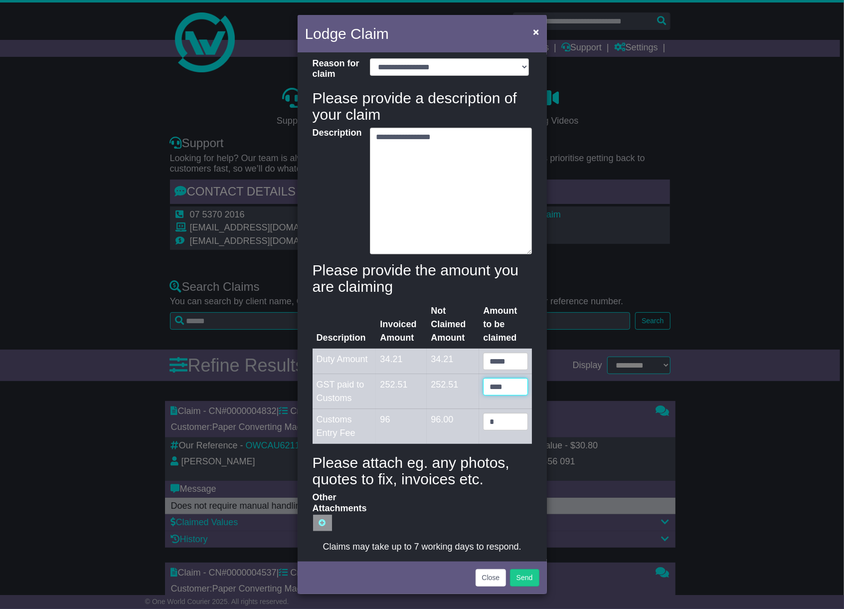 The width and height of the screenshot is (844, 609). What do you see at coordinates (336, 69) in the screenshot?
I see `label: Reason for claim` at bounding box center [336, 69].